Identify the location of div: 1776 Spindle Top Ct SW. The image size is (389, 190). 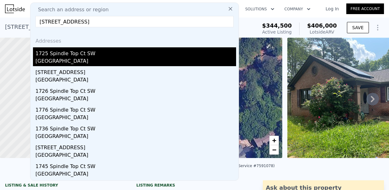
(136, 109).